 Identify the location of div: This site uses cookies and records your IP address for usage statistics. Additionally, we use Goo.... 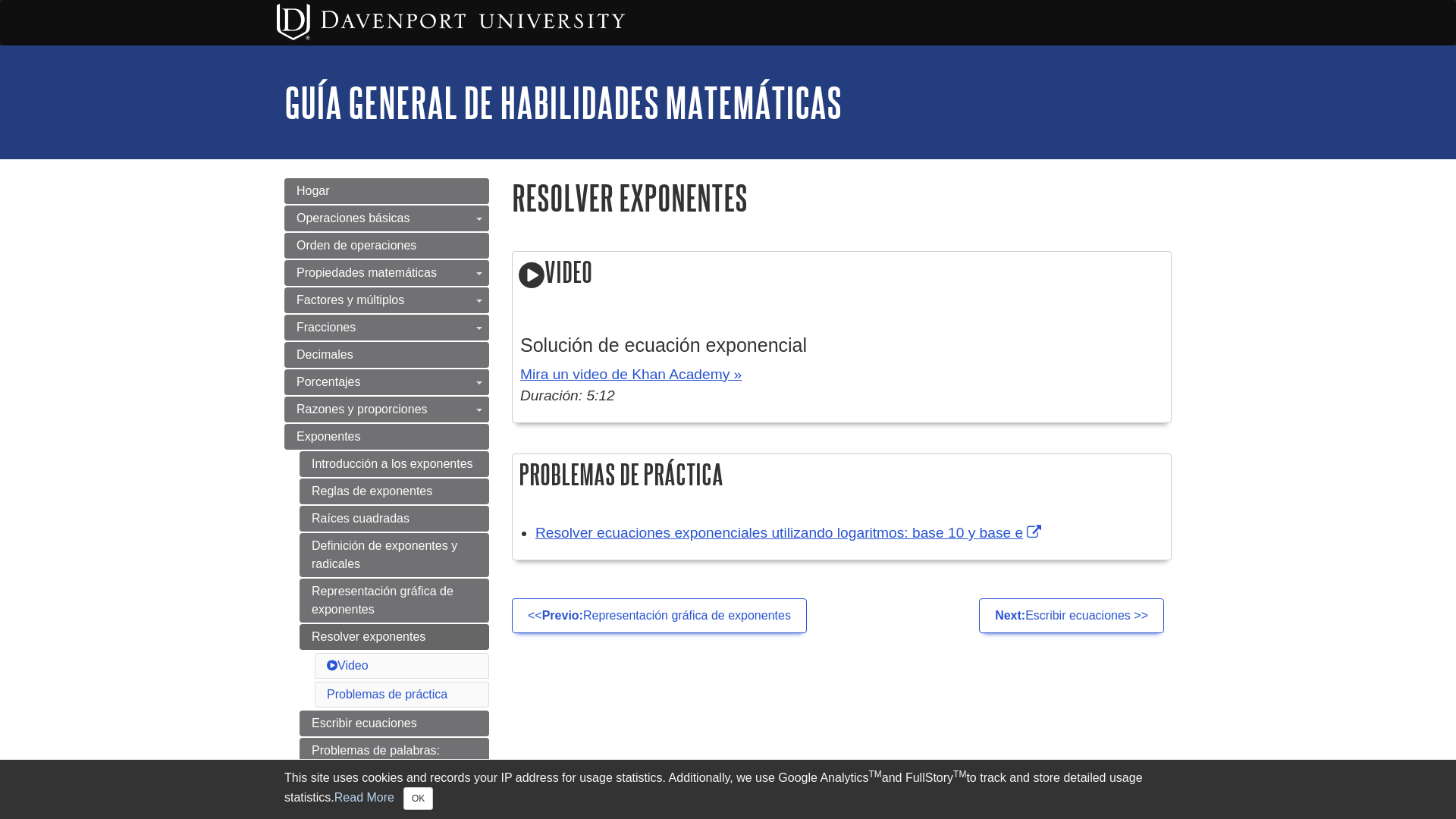
(728, 790).